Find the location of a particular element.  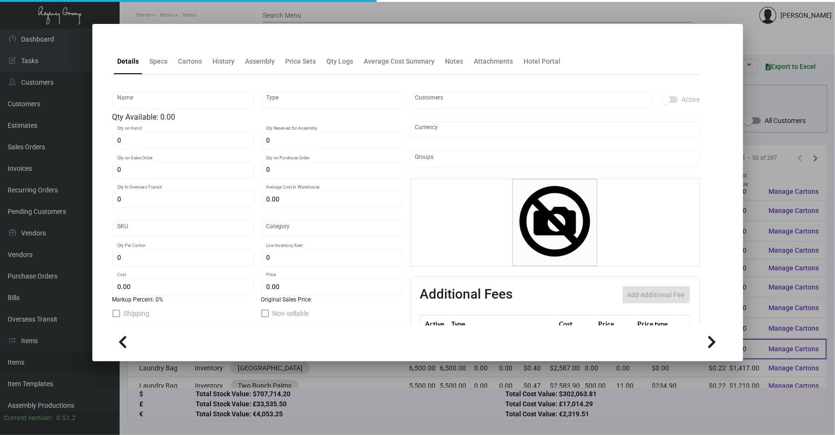

div: Hotel Portal is located at coordinates (542, 61).